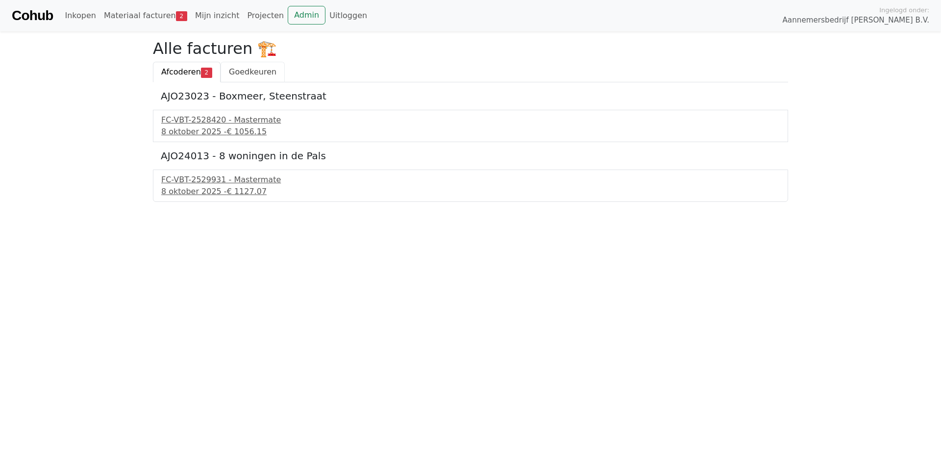 This screenshot has width=941, height=467. What do you see at coordinates (905, 10) in the screenshot?
I see `span: Ingelogd onder:` at bounding box center [905, 10].